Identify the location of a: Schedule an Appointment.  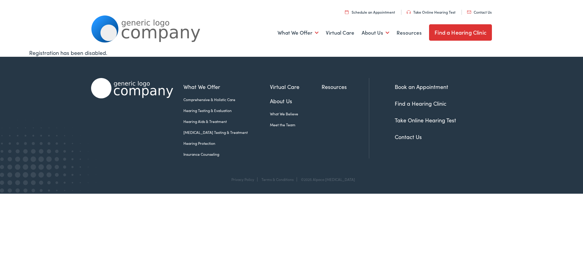
(370, 12).